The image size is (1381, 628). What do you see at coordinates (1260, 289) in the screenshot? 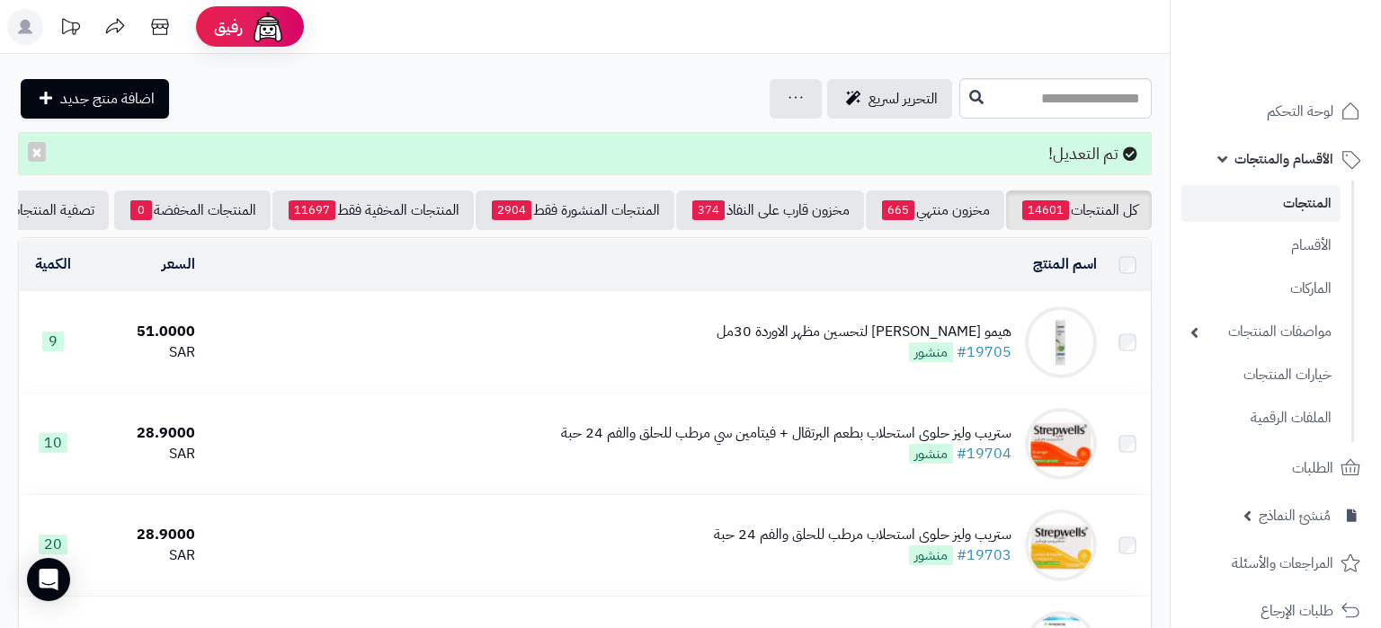
I see `a: الماركات` at bounding box center [1260, 289].